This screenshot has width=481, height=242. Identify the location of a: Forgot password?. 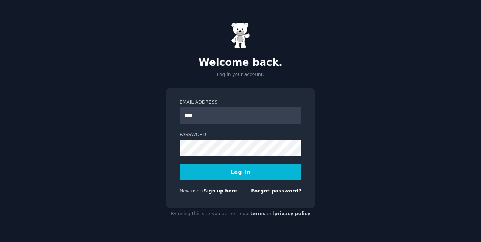
(276, 191).